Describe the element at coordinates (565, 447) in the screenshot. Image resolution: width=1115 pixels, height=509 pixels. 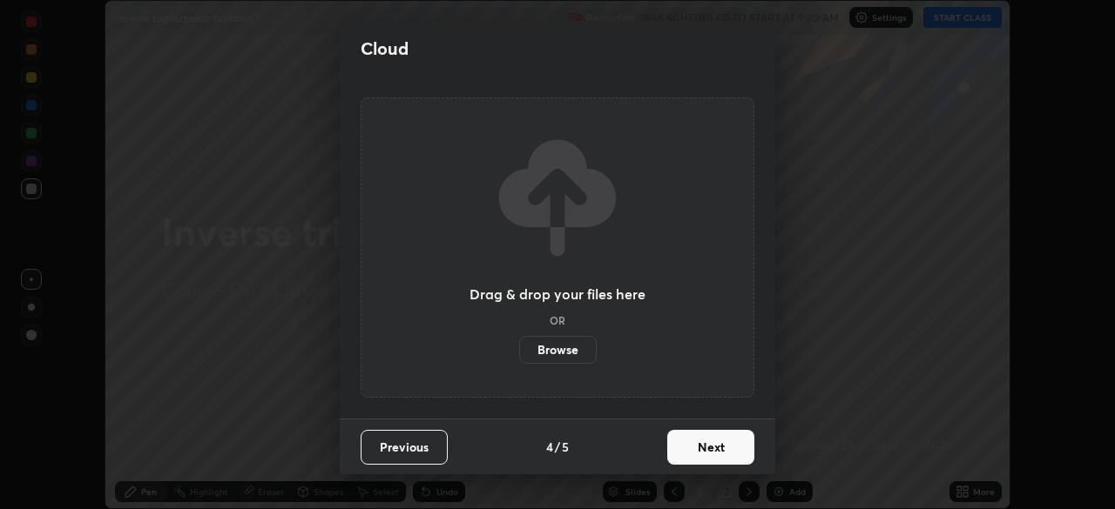
I see `h4: 5` at that location.